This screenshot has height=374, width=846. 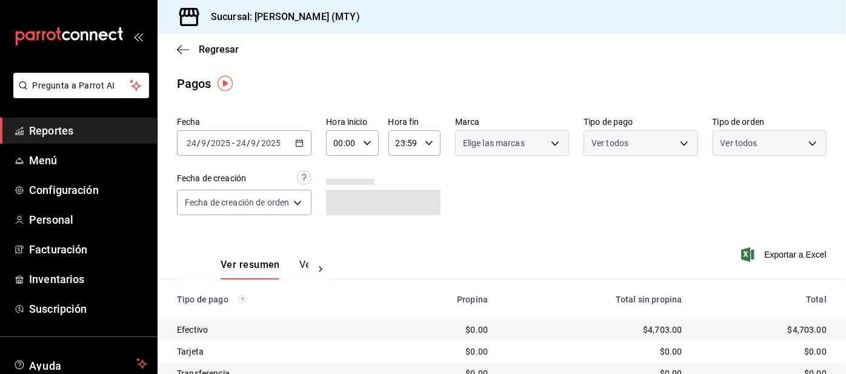 I want to click on div: Propina, so click(x=439, y=299).